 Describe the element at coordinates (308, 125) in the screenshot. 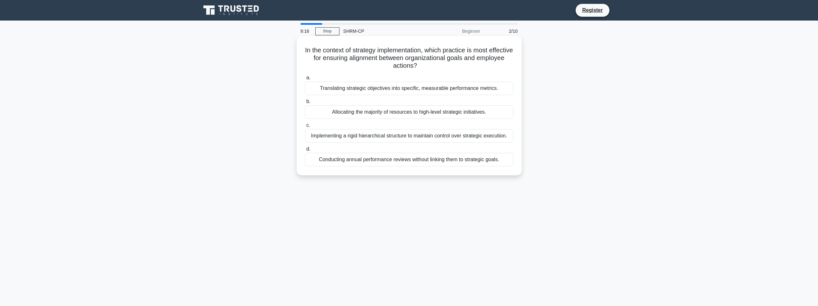

I see `span: c.` at that location.